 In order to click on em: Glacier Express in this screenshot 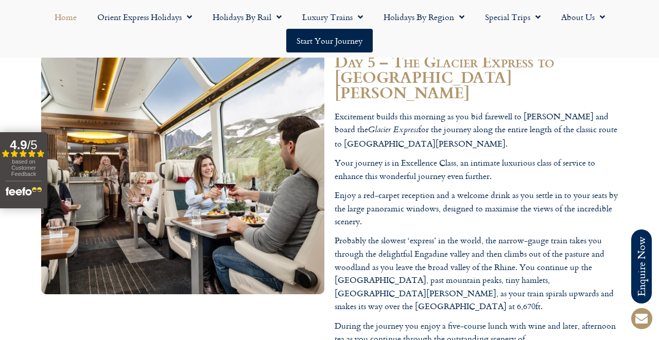, I will do `click(393, 130)`.